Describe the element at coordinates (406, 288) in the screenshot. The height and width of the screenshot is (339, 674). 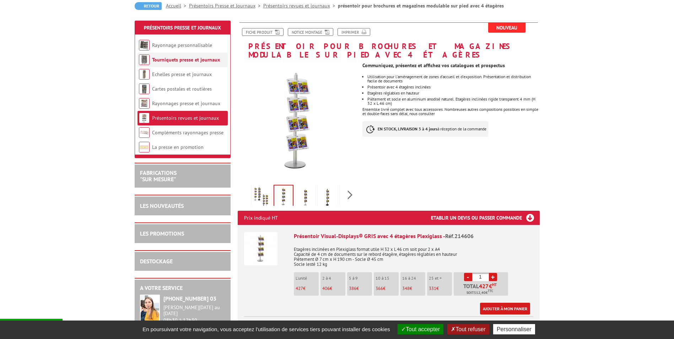
I see `span: 348` at that location.